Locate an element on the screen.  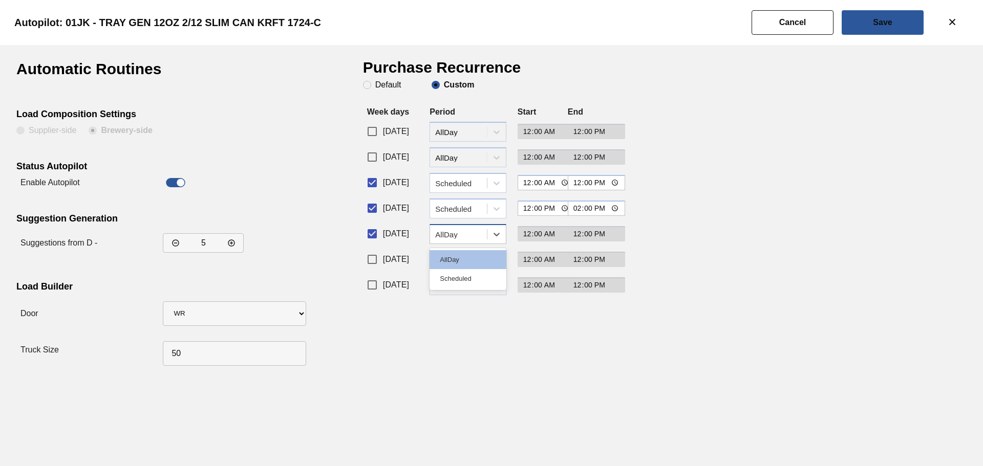
div: Load Composition Settings is located at coordinates (159, 116).